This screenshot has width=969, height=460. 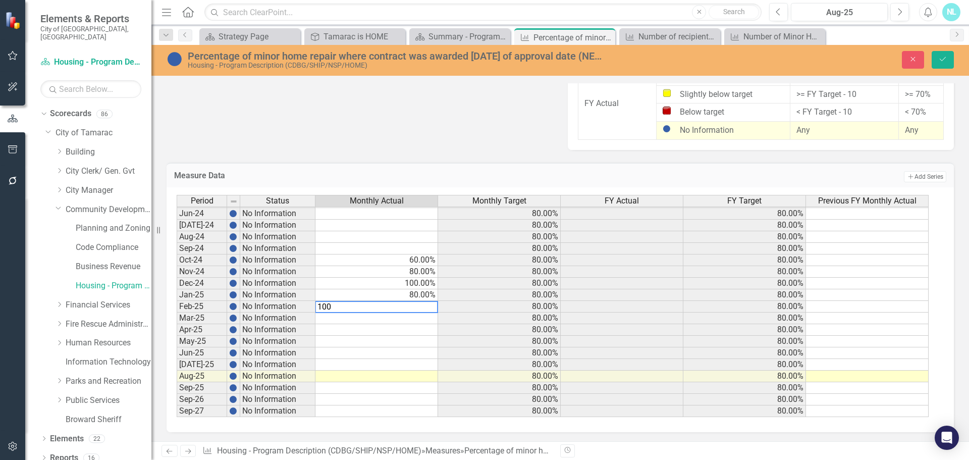 What do you see at coordinates (202, 213) in the screenshot?
I see `td: Jun-24` at bounding box center [202, 213].